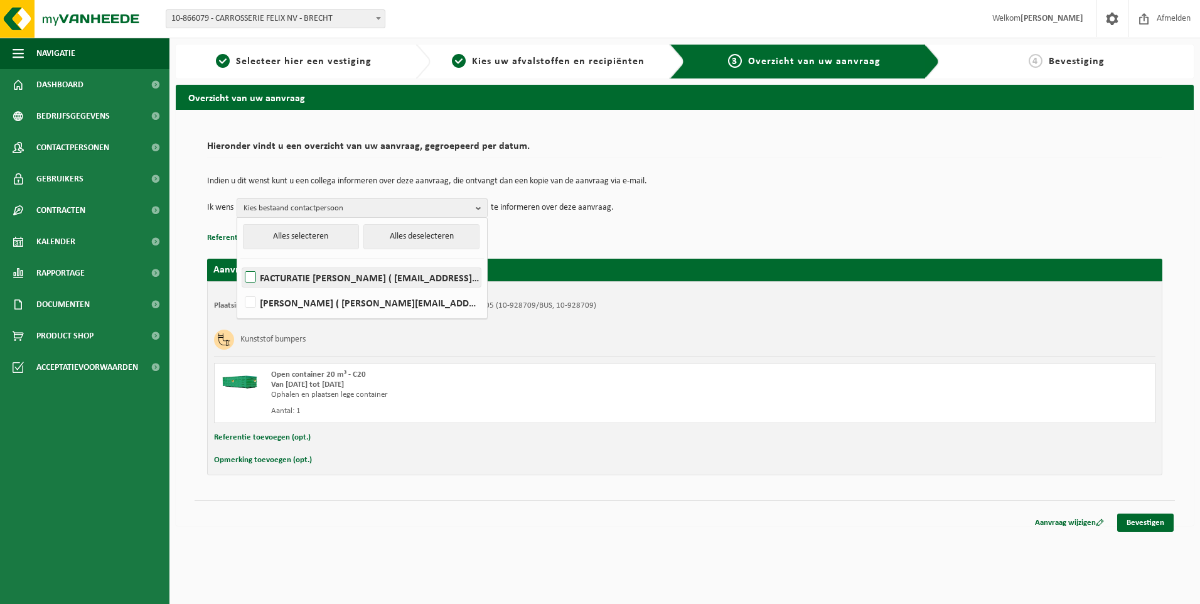 The image size is (1200, 604). Describe the element at coordinates (735, 61) in the screenshot. I see `span: 3` at that location.